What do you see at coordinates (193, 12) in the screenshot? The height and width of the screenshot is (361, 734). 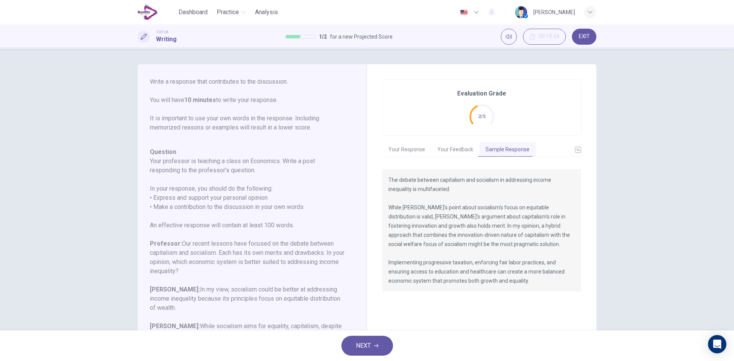 I see `button: Dashboard` at bounding box center [193, 12].